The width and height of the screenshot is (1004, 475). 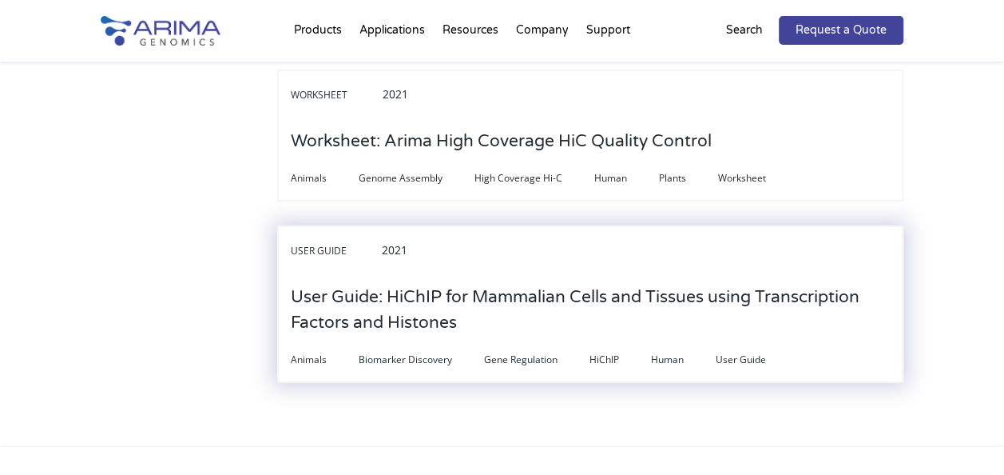 What do you see at coordinates (745, 30) in the screenshot?
I see `p: Search` at bounding box center [745, 30].